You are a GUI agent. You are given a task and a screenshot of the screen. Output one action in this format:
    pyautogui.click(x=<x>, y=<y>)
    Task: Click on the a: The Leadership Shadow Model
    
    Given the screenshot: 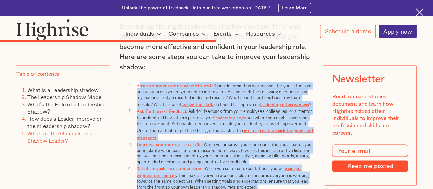 What is the action you would take?
    pyautogui.click(x=65, y=97)
    